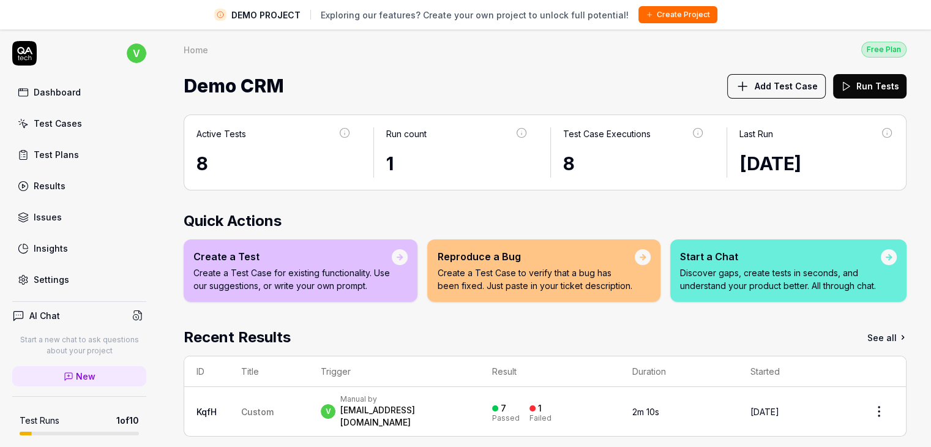 This screenshot has height=447, width=931. What do you see at coordinates (646, 412) in the screenshot?
I see `time: 2m 10s` at bounding box center [646, 412].